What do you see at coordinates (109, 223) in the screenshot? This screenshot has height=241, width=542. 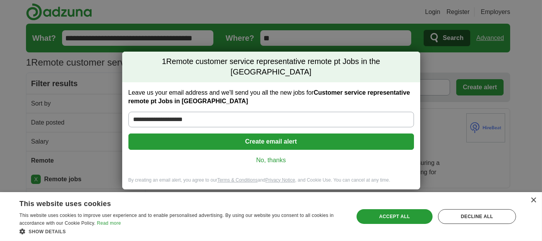 I see `a: Read more, opens a new window` at bounding box center [109, 223].